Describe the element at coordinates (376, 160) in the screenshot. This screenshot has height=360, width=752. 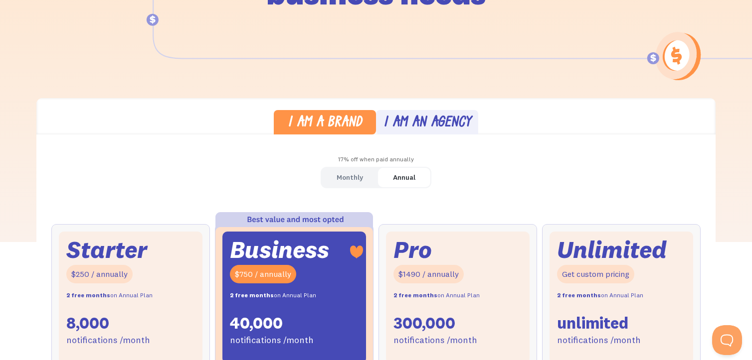
I see `div: 17% off when paid annually` at that location.